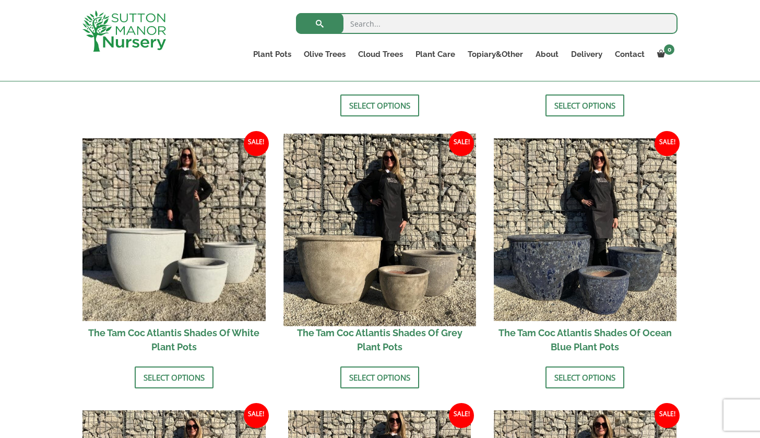 This screenshot has width=760, height=438. I want to click on a: Select options for “The Hanoi Atlantis Shades Of White Plant Pots”, so click(380, 105).